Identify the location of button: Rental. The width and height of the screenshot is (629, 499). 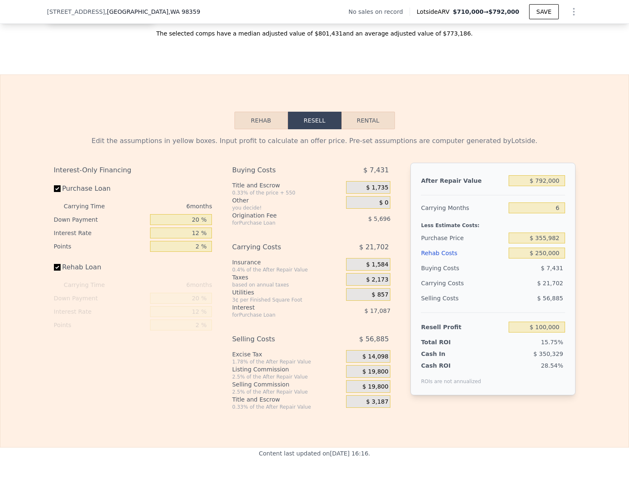
(368, 120).